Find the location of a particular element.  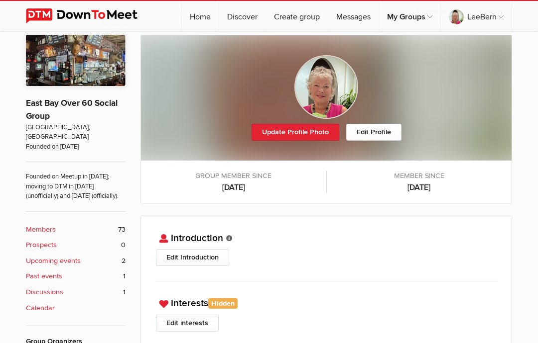

img: East Bay Over 60 Social Group is located at coordinates (76, 60).